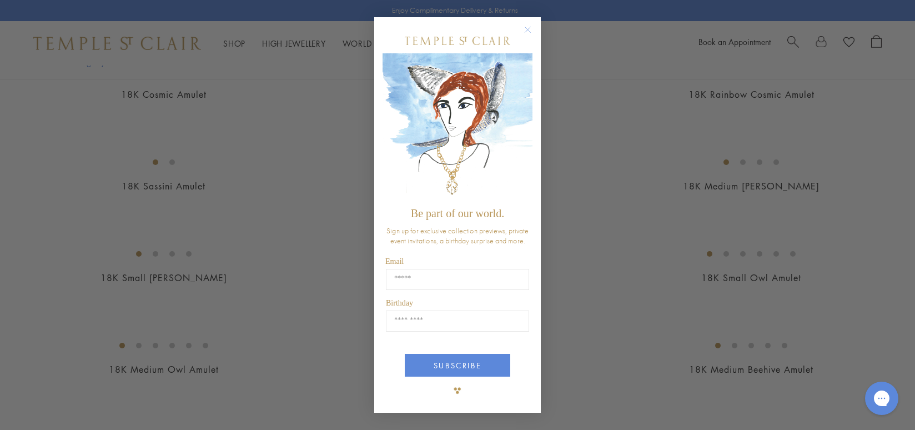 Image resolution: width=915 pixels, height=430 pixels. Describe the element at coordinates (457, 235) in the screenshot. I see `span: Sign up for exclusive collection previews, private event invitations, a birthday surprise and more.` at that location.